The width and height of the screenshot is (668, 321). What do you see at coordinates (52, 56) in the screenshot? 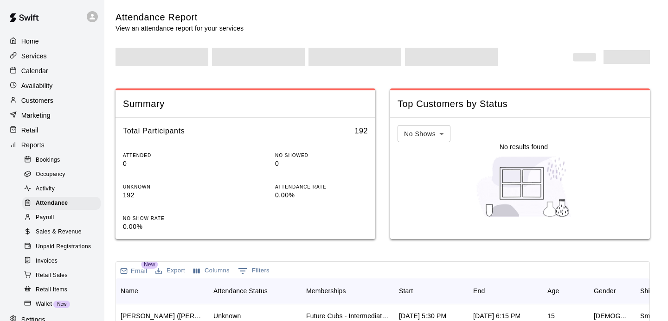
I see `a: Services` at bounding box center [52, 56].